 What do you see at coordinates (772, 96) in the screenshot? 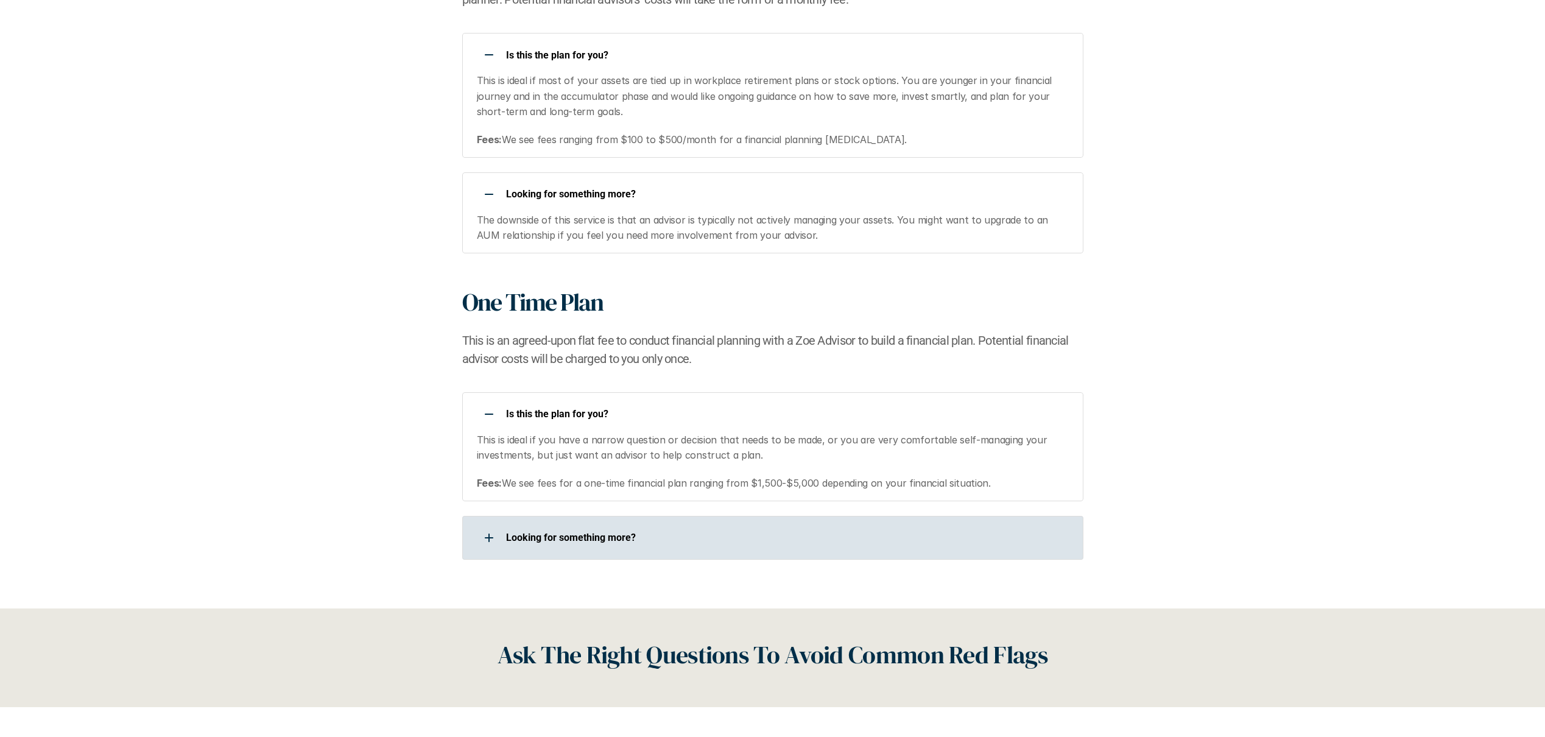
I see `p: This is ideal if most of your assets are tied up in workplace retirement plans or stock options. ...` at bounding box center [772, 96].